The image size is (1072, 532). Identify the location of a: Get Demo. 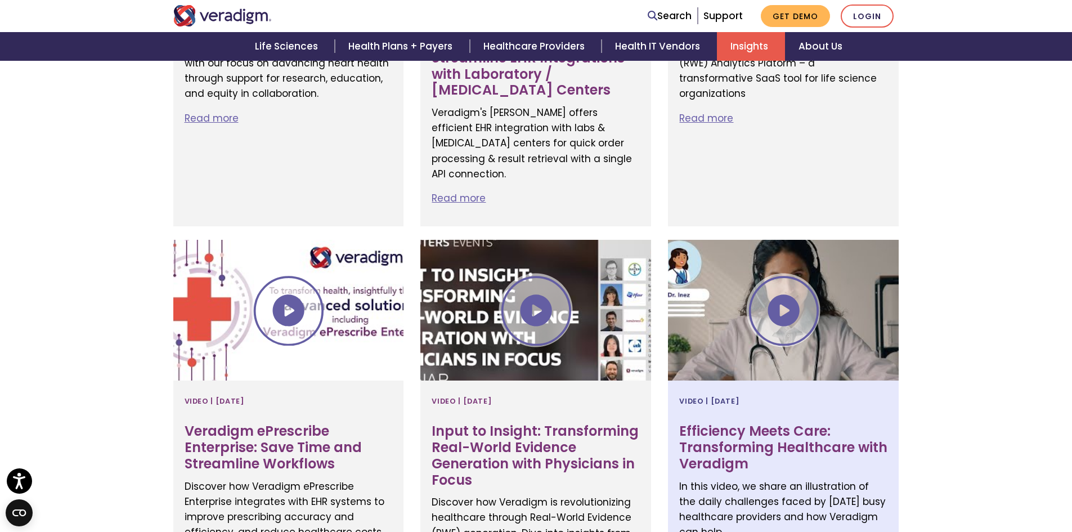
(795, 16).